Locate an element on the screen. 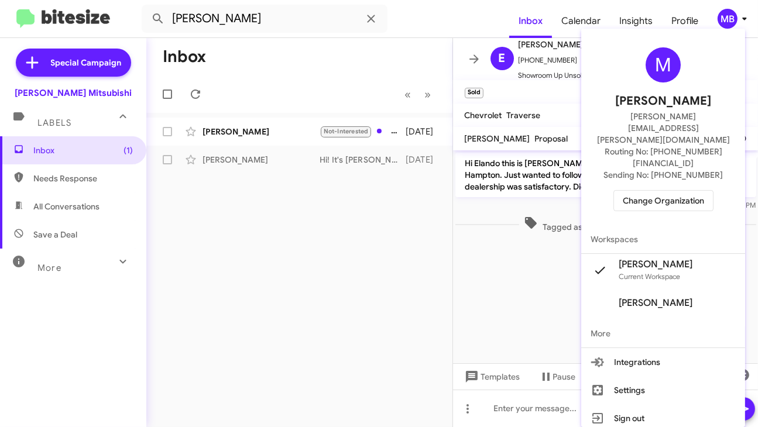 Image resolution: width=758 pixels, height=427 pixels. button: Change Organization is located at coordinates (663, 201).